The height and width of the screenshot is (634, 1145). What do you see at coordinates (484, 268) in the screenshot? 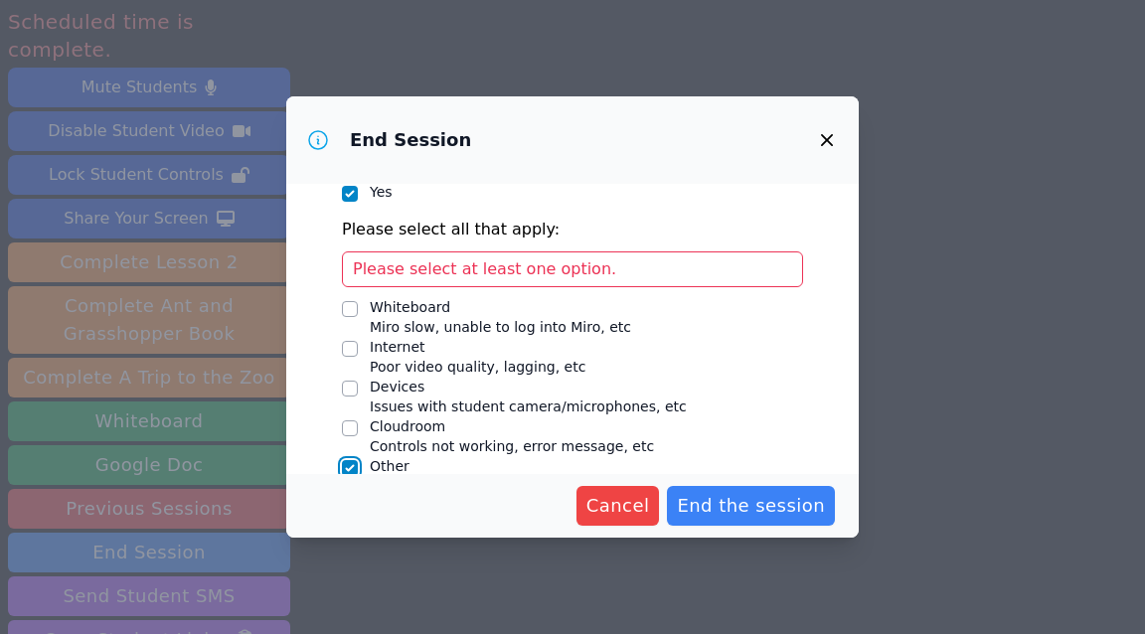
I see `span: Please select at least one option.` at bounding box center [484, 268].